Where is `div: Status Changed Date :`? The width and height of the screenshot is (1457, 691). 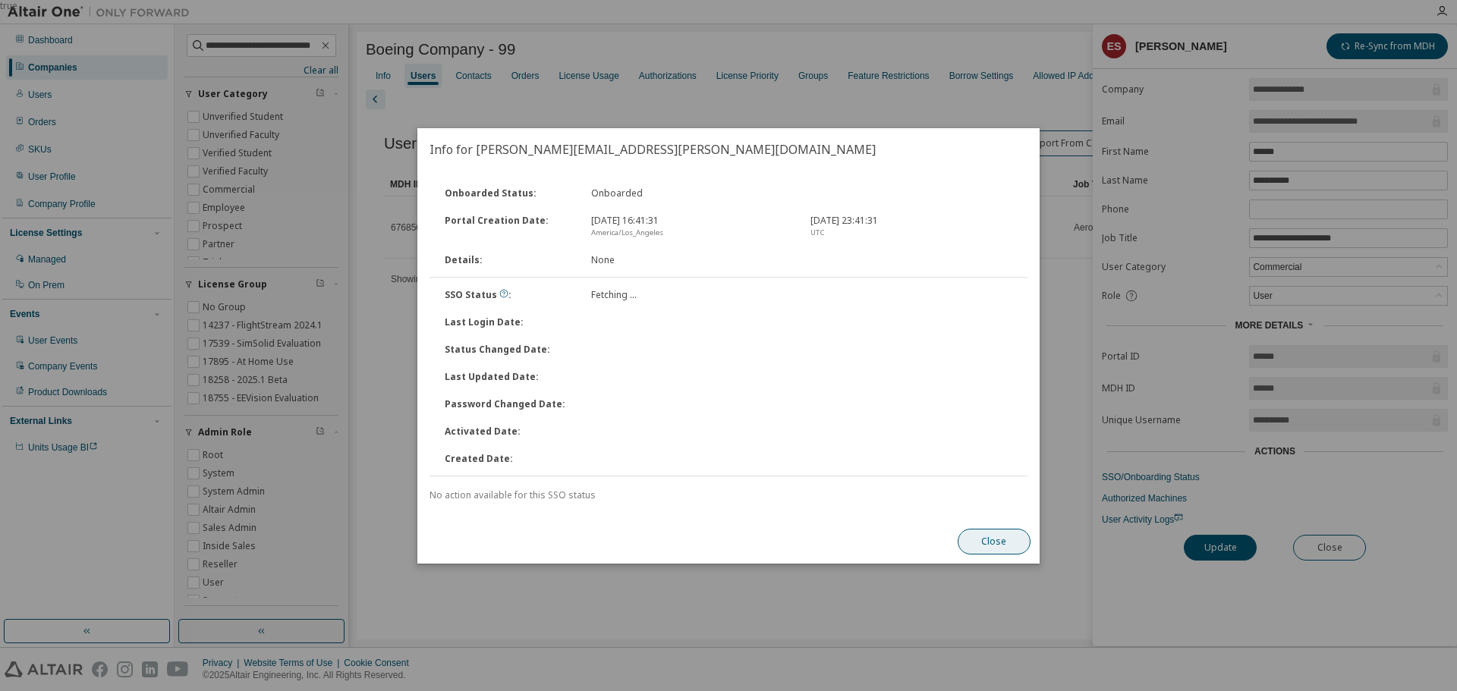
div: Status Changed Date : is located at coordinates (509, 350).